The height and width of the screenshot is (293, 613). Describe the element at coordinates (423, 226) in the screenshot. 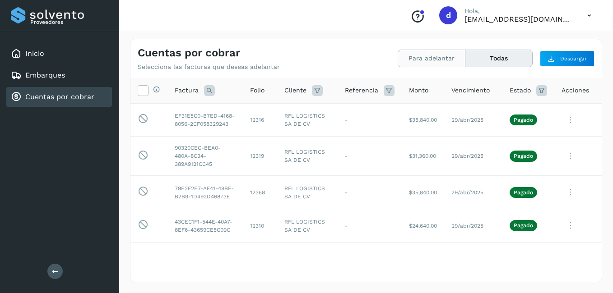

I see `td: $24,640.00` at that location.